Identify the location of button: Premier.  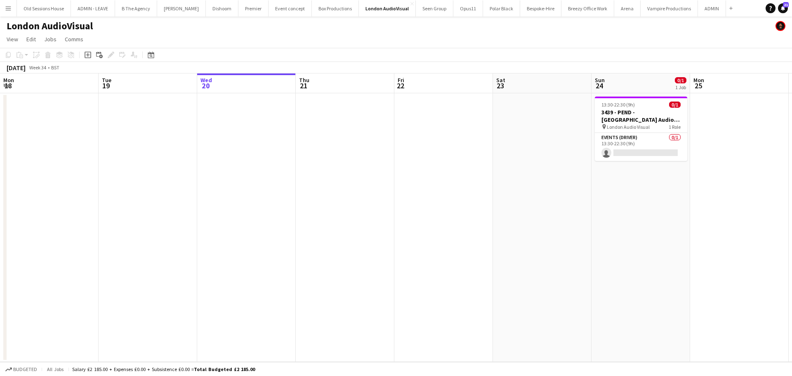
(253, 8).